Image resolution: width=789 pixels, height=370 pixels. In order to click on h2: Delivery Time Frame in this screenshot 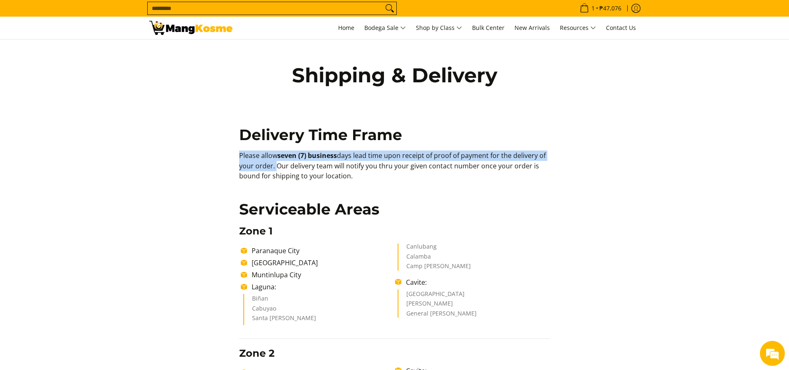, I will do `click(394, 135)`.